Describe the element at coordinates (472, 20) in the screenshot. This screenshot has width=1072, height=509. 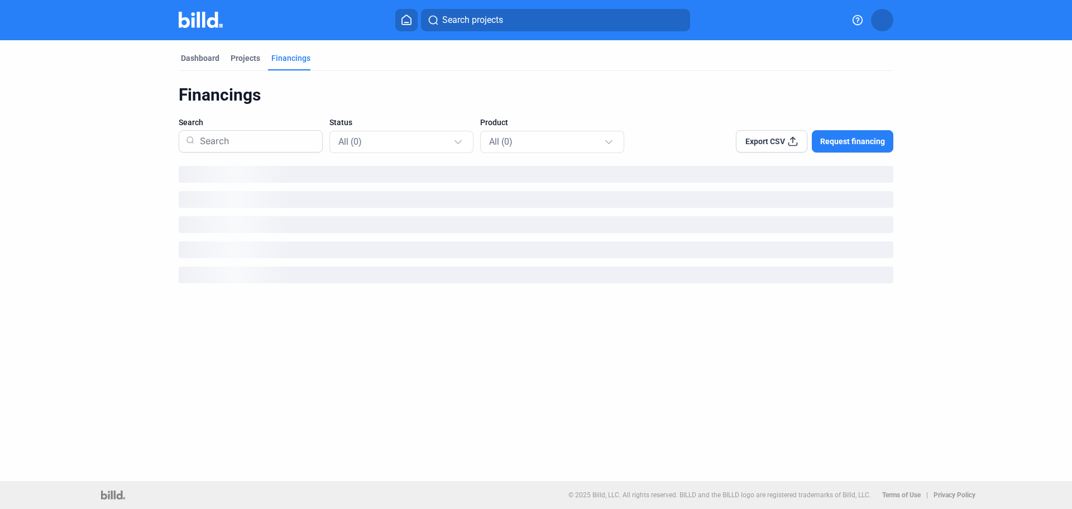
I see `span: Search projects` at that location.